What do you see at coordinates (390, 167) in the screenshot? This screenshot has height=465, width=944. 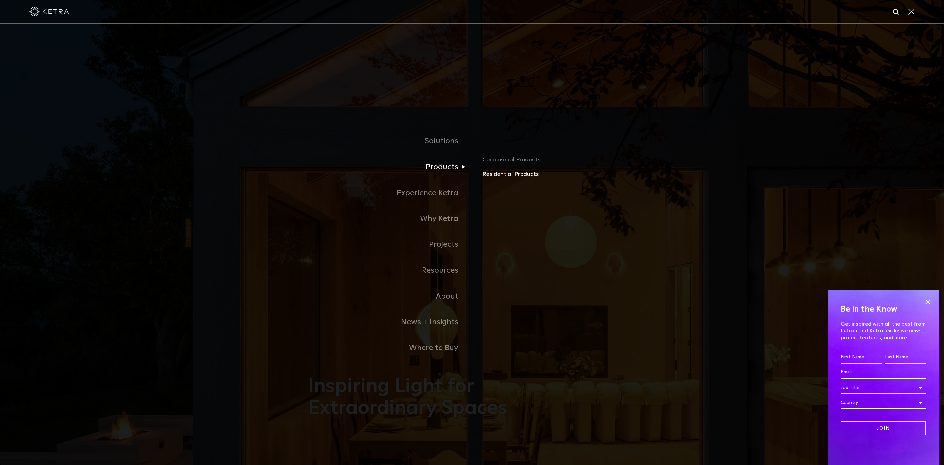 I see `a: Products` at bounding box center [390, 167].